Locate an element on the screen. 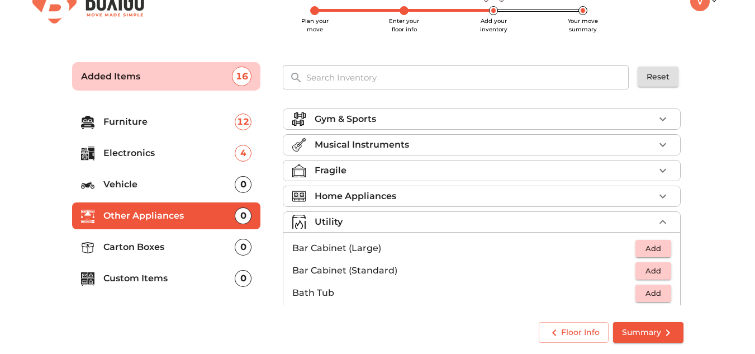  p: Added Items is located at coordinates (157, 77).